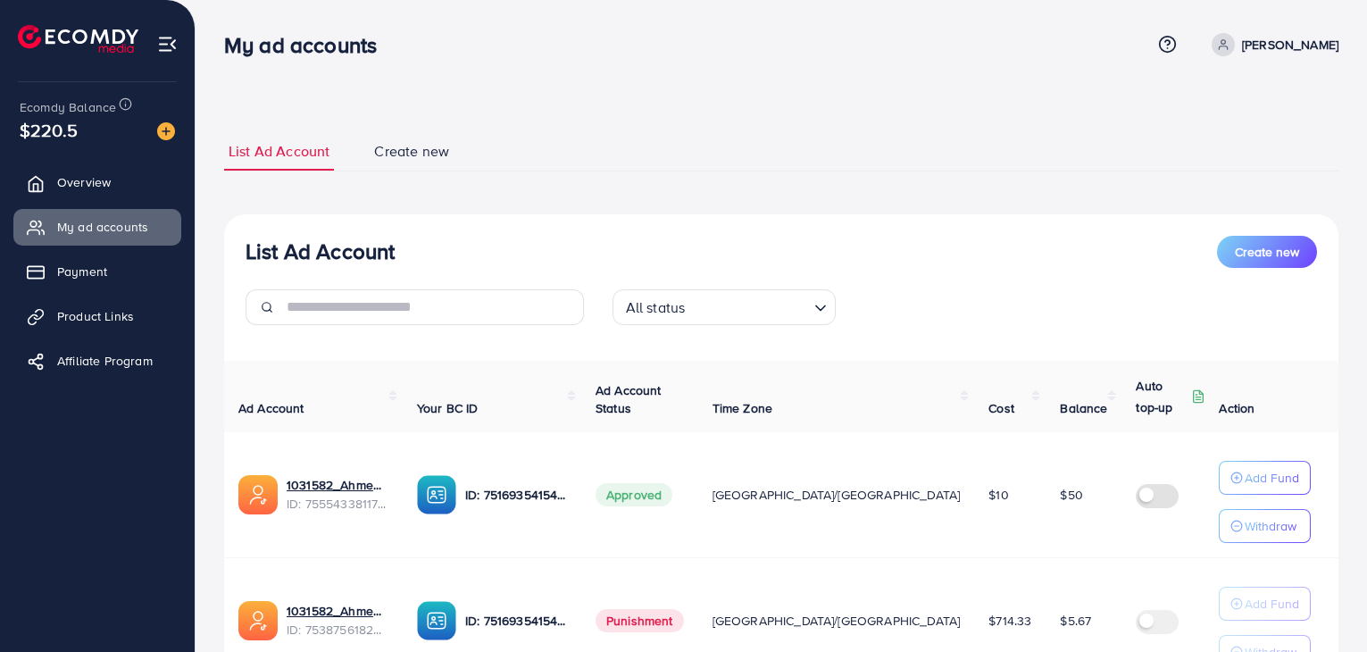  What do you see at coordinates (338, 620) in the screenshot?
I see `div: <span class='underline'>1031582_Ahmed Sweet_1755253470999</span></br>7538756182660759568` at bounding box center [338, 620].